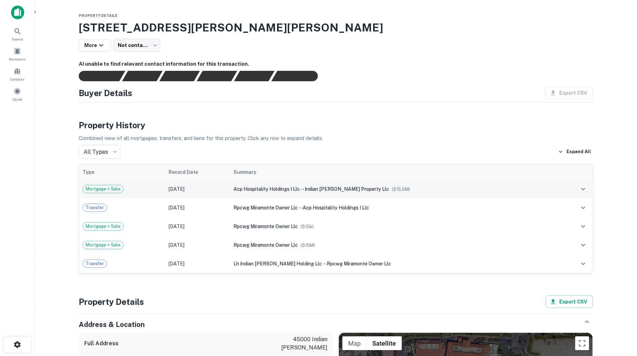  Describe the element at coordinates (354, 343) in the screenshot. I see `button: Show street map` at that location.